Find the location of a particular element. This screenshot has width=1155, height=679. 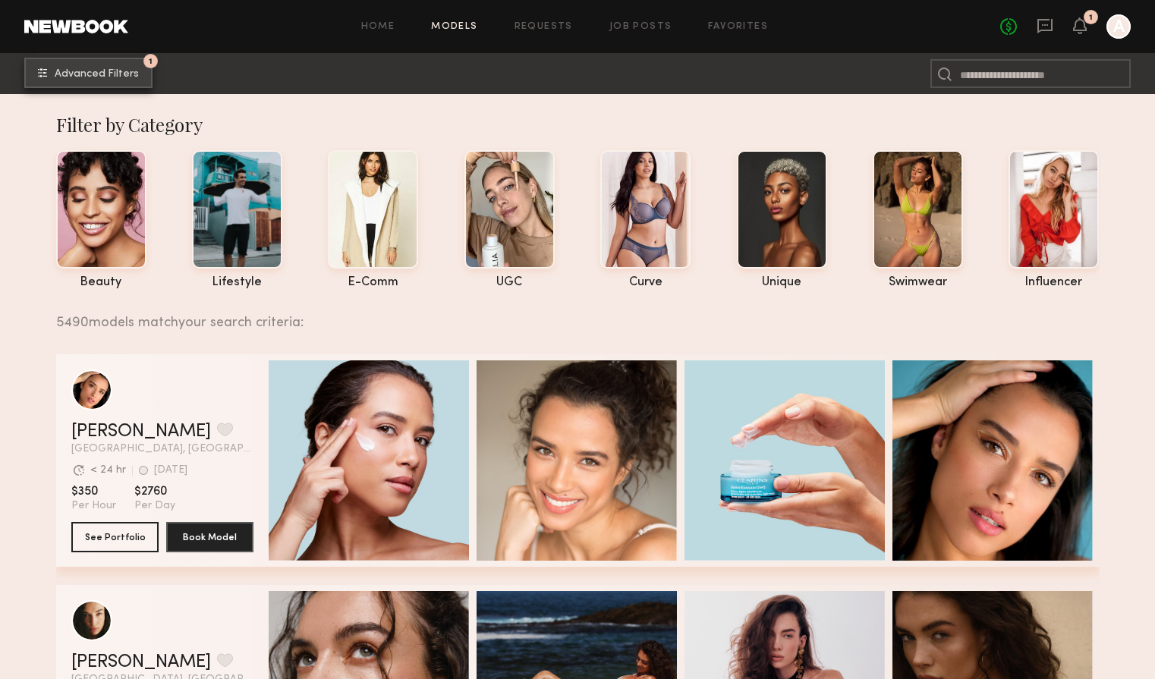

div: e-comm is located at coordinates (373, 282).